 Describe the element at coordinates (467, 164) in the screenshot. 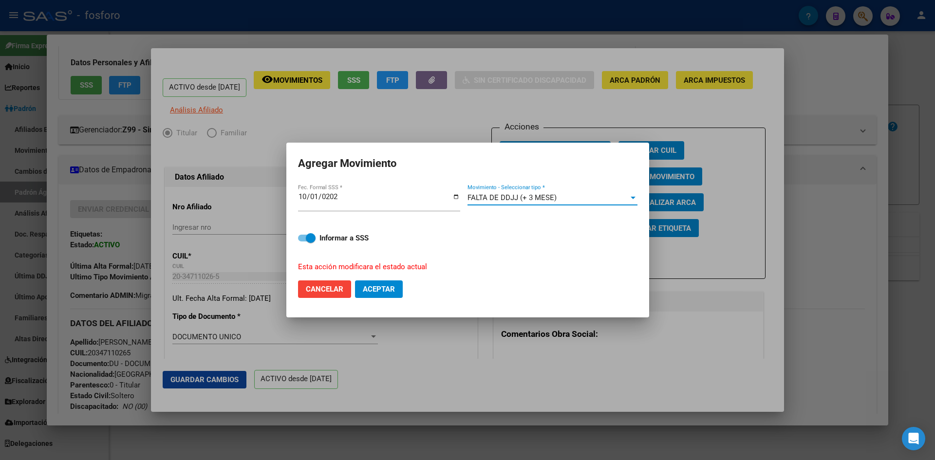

I see `h2: Agregar Movimiento` at that location.